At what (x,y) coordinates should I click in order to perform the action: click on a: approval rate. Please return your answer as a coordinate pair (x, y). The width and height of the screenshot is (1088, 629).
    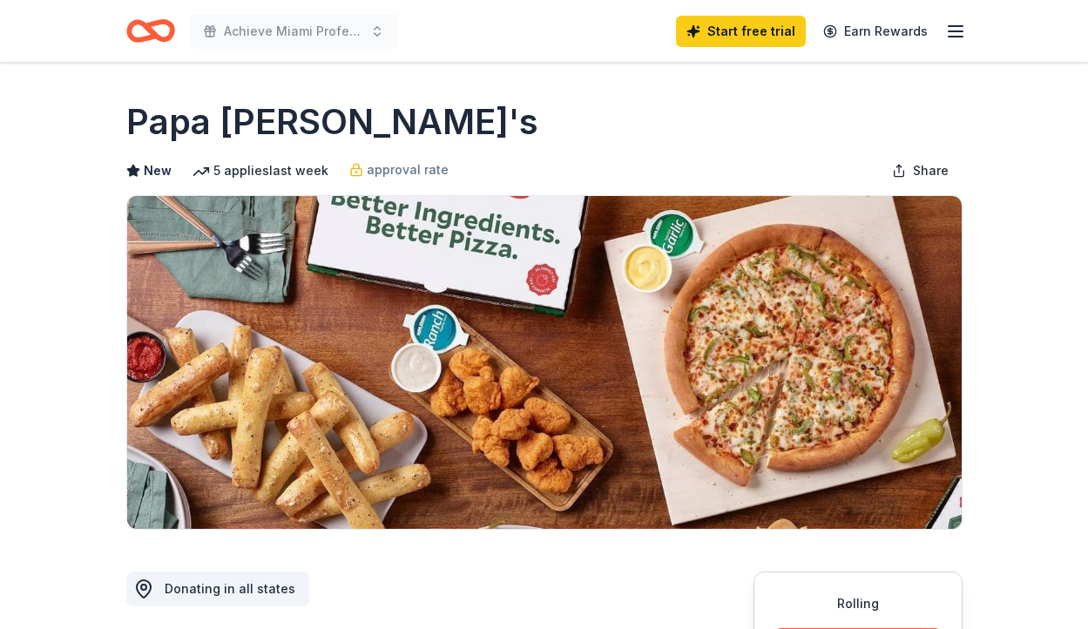
    Looking at the image, I should click on (399, 170).